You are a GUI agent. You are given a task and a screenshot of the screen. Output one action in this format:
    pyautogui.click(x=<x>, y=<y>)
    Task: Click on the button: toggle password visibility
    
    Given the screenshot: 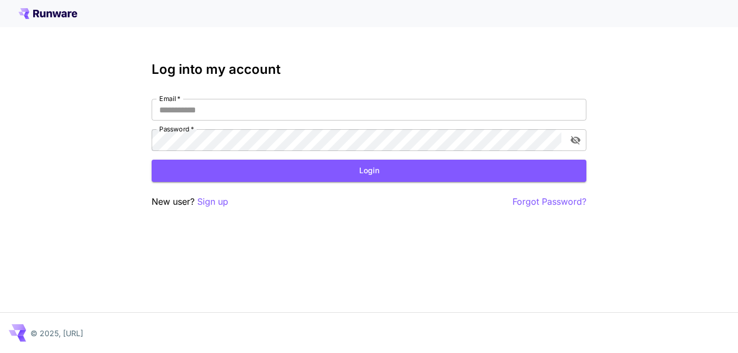 What is the action you would take?
    pyautogui.click(x=576, y=140)
    